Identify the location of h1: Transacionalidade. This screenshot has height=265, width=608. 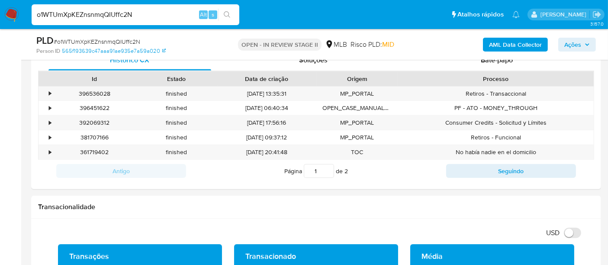
(316, 207).